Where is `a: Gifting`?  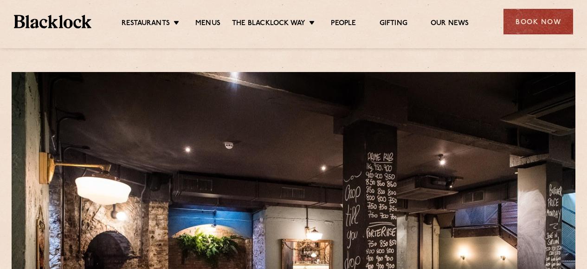
a: Gifting is located at coordinates (394, 24).